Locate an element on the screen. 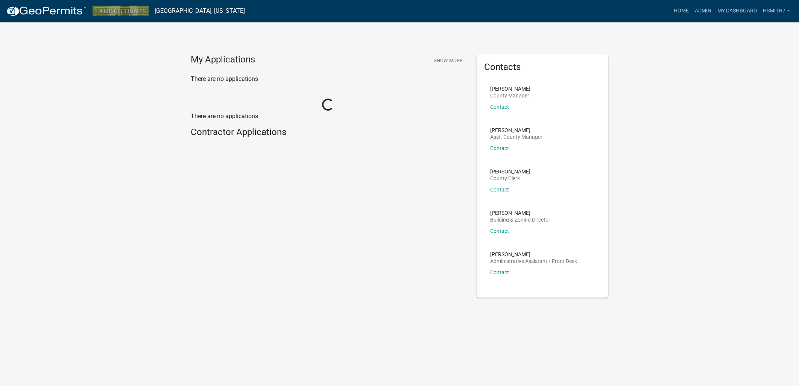 Image resolution: width=799 pixels, height=386 pixels. a: My Dashboard is located at coordinates (737, 11).